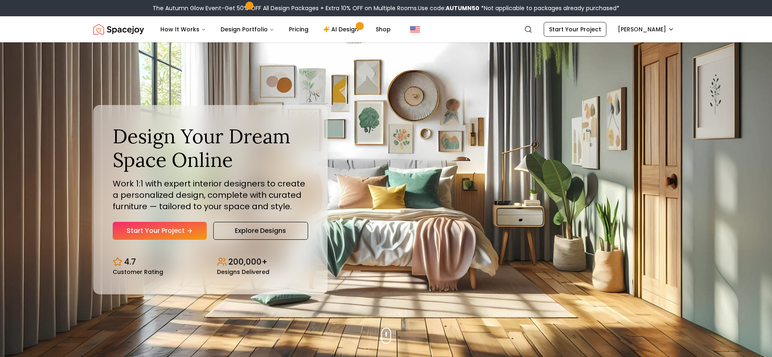 The width and height of the screenshot is (772, 357). What do you see at coordinates (138, 272) in the screenshot?
I see `small: Customer Rating` at bounding box center [138, 272].